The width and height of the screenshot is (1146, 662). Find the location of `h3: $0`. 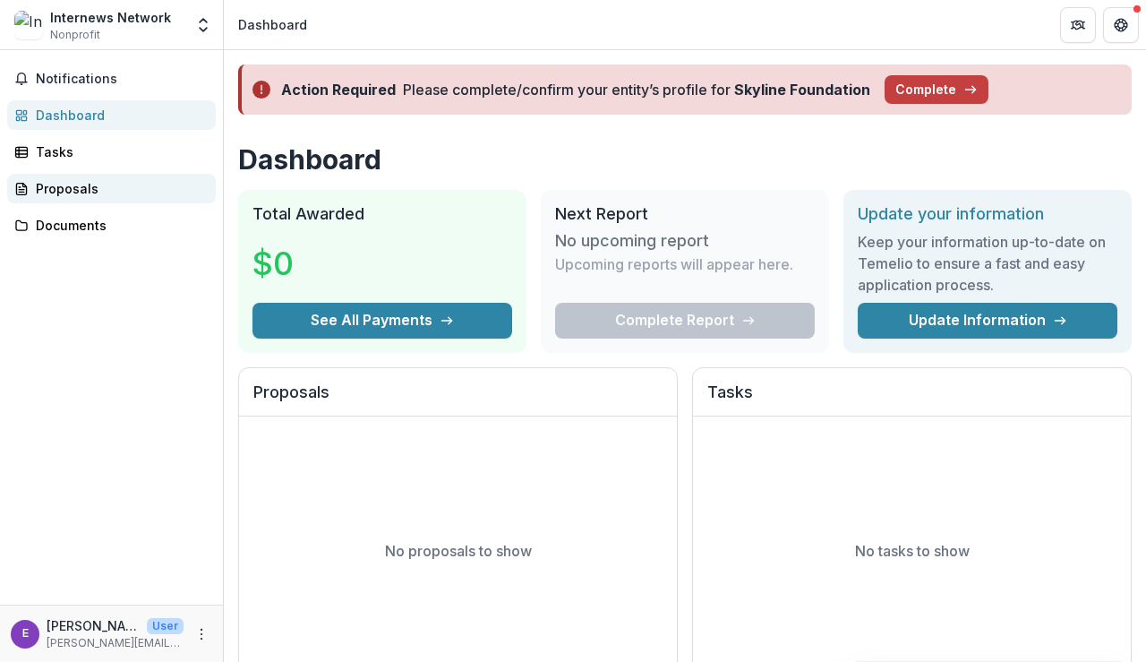

h3: $0 is located at coordinates (320, 263).